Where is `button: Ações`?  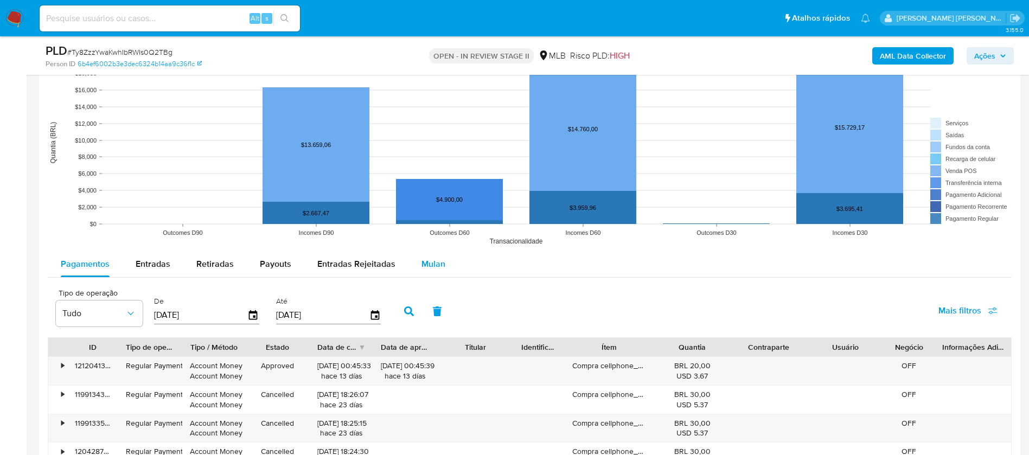 button: Ações is located at coordinates (990, 56).